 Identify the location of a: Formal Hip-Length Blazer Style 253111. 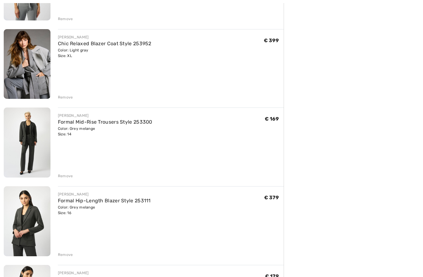
(104, 201).